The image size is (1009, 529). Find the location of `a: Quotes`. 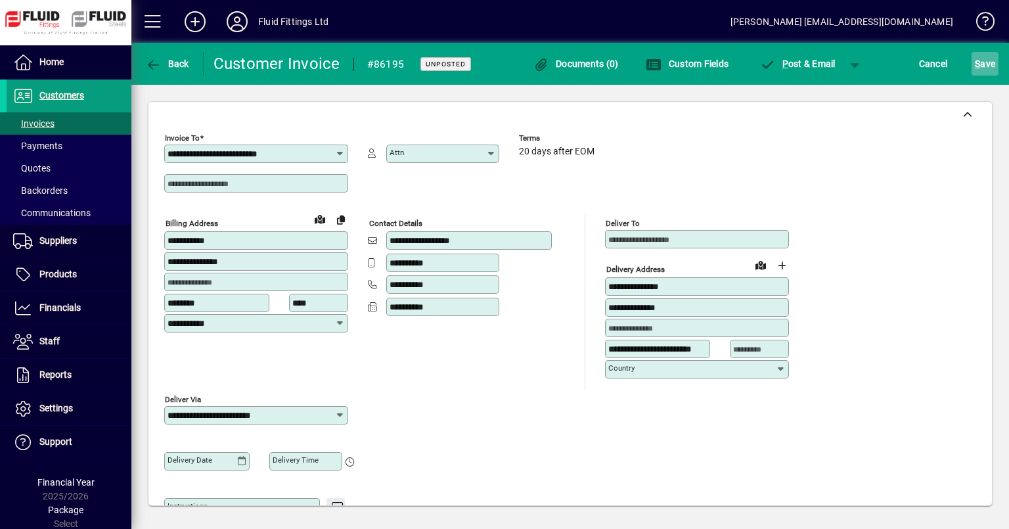

a: Quotes is located at coordinates (69, 168).